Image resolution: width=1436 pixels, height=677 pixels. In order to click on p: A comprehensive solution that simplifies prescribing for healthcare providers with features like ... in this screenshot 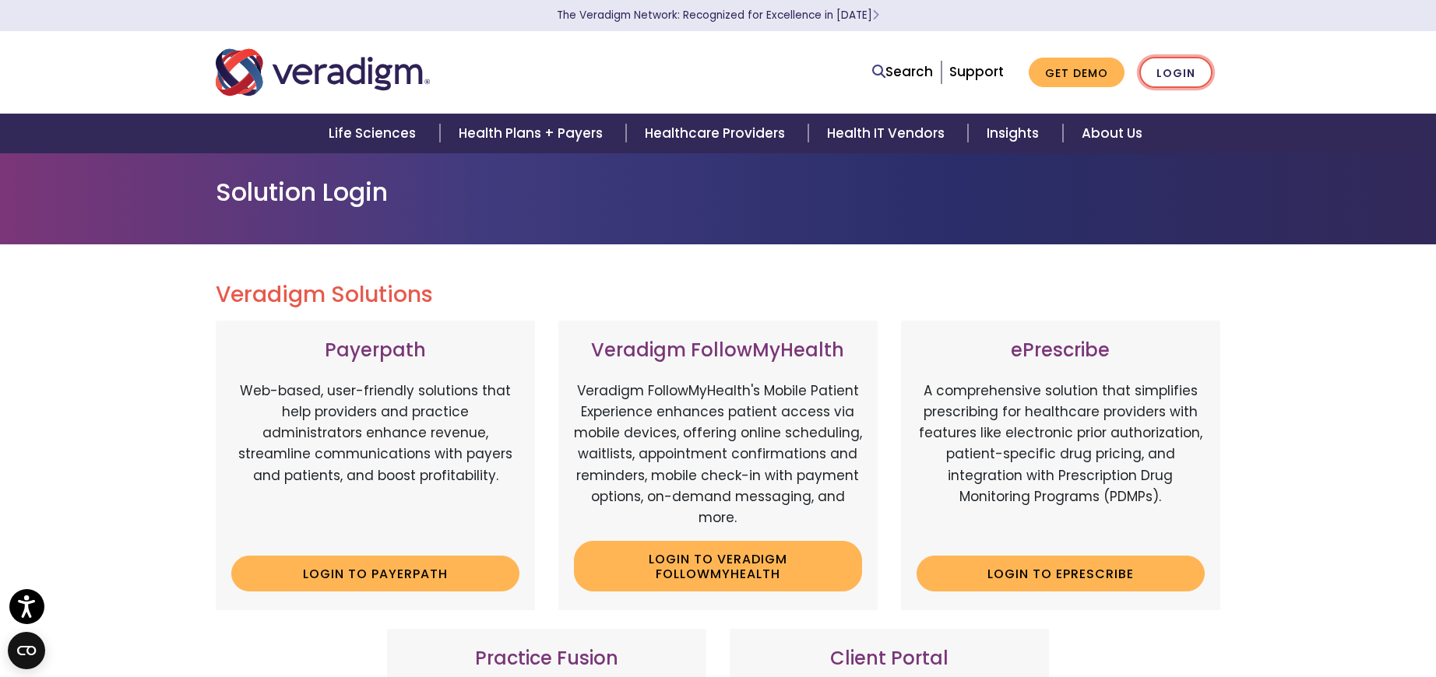, I will do `click(1061, 463)`.